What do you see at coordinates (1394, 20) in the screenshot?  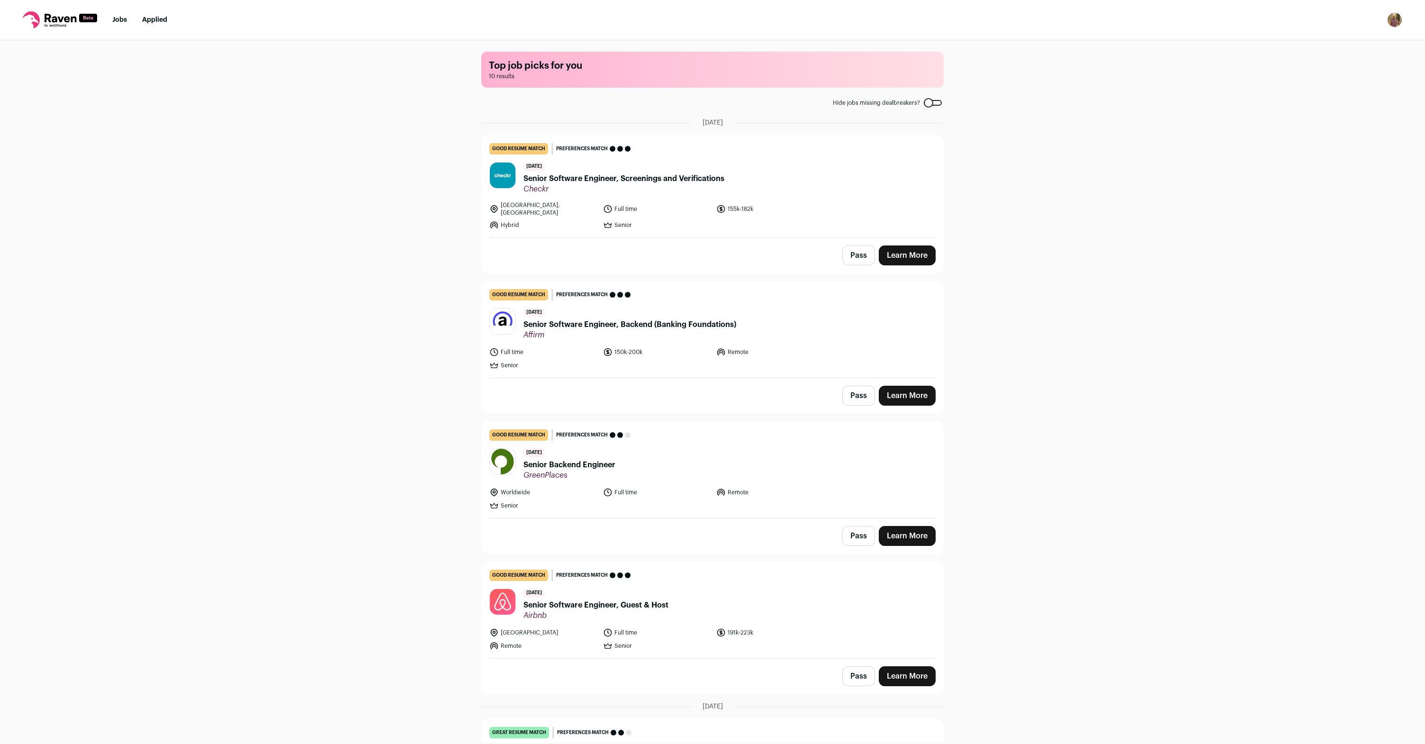 I see `img: 8006097-medium_jpg` at bounding box center [1394, 20].